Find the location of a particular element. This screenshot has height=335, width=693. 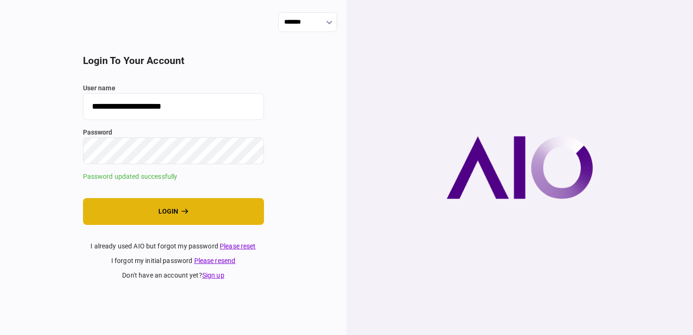

input: user name is located at coordinates (173, 106).